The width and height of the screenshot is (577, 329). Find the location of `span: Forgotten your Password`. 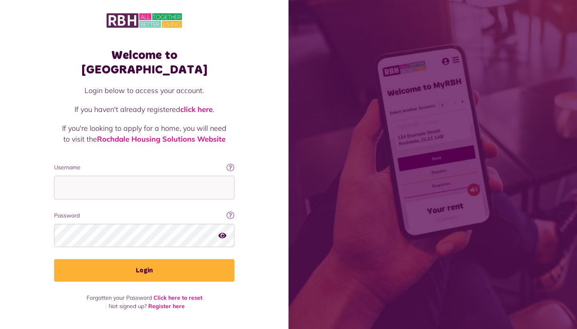

span: Forgotten your Password is located at coordinates (119, 298).